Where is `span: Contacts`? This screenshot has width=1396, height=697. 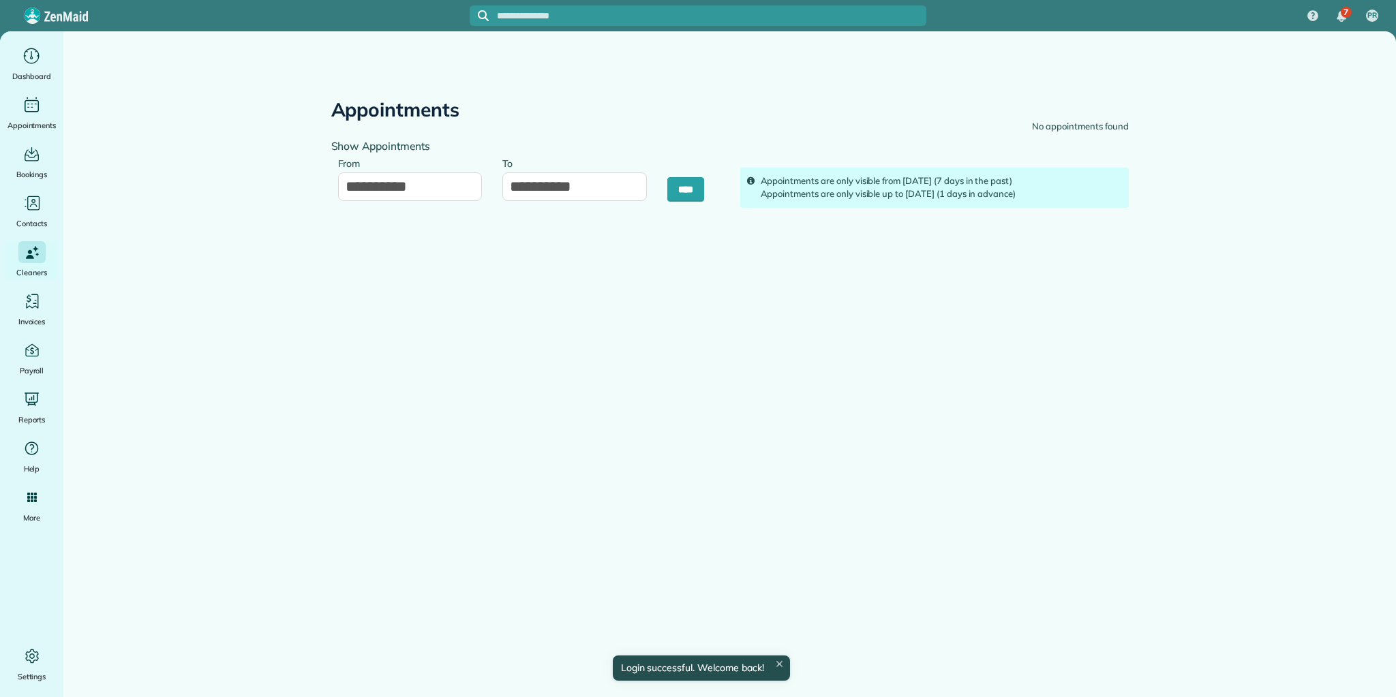 span: Contacts is located at coordinates (31, 224).